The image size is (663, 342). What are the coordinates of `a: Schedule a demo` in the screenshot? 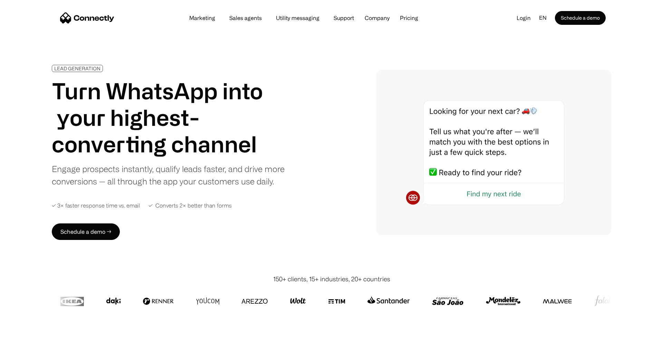 It's located at (580, 18).